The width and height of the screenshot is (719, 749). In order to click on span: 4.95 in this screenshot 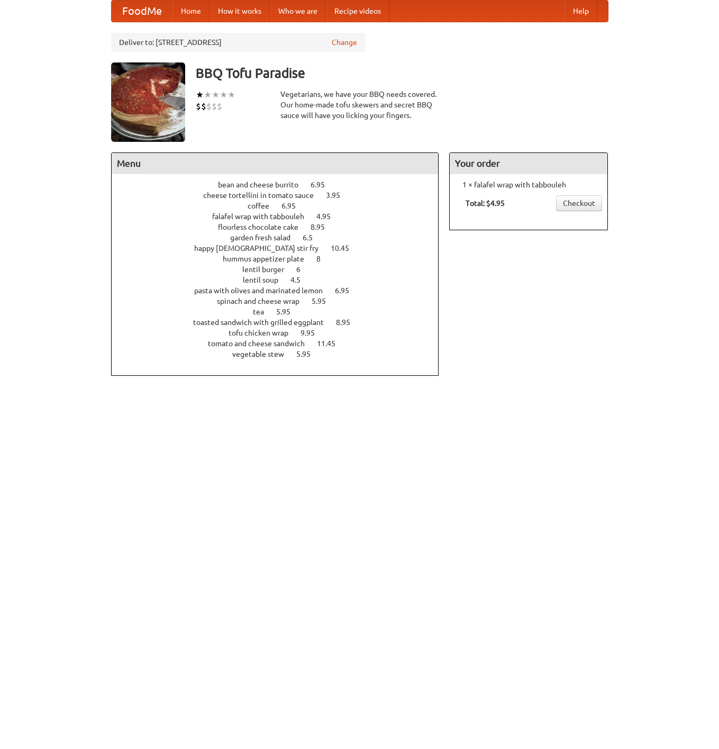, I will do `click(329, 217)`.